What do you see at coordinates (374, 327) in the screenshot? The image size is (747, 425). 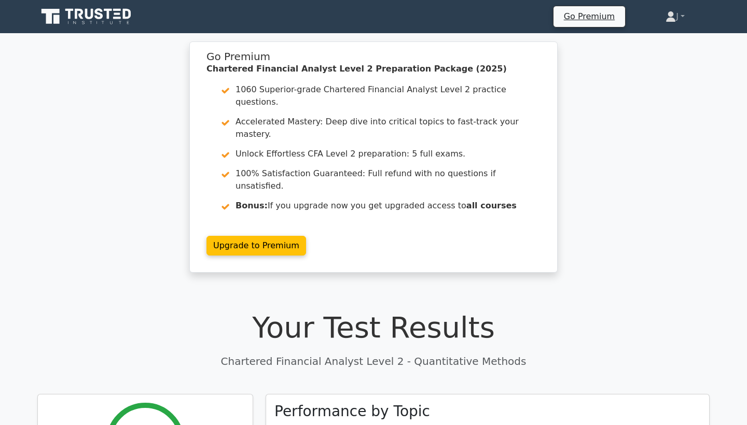 I see `h1: Your Test Results` at bounding box center [374, 327].